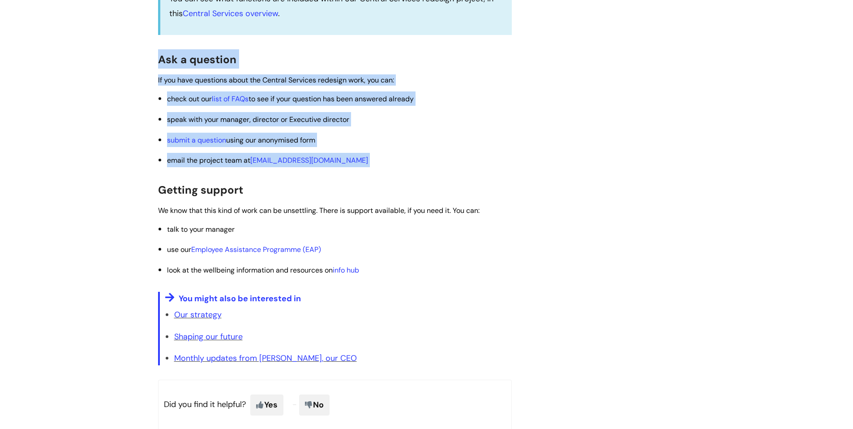 The height and width of the screenshot is (429, 853). What do you see at coordinates (244, 249) in the screenshot?
I see `span: use our` at bounding box center [244, 249].